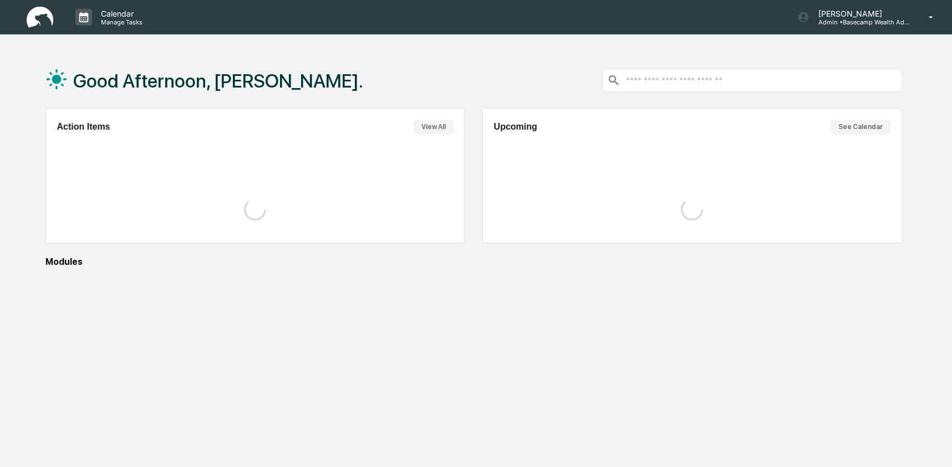  I want to click on p: Admin • Basecamp Wealth Advisors, so click(861, 22).